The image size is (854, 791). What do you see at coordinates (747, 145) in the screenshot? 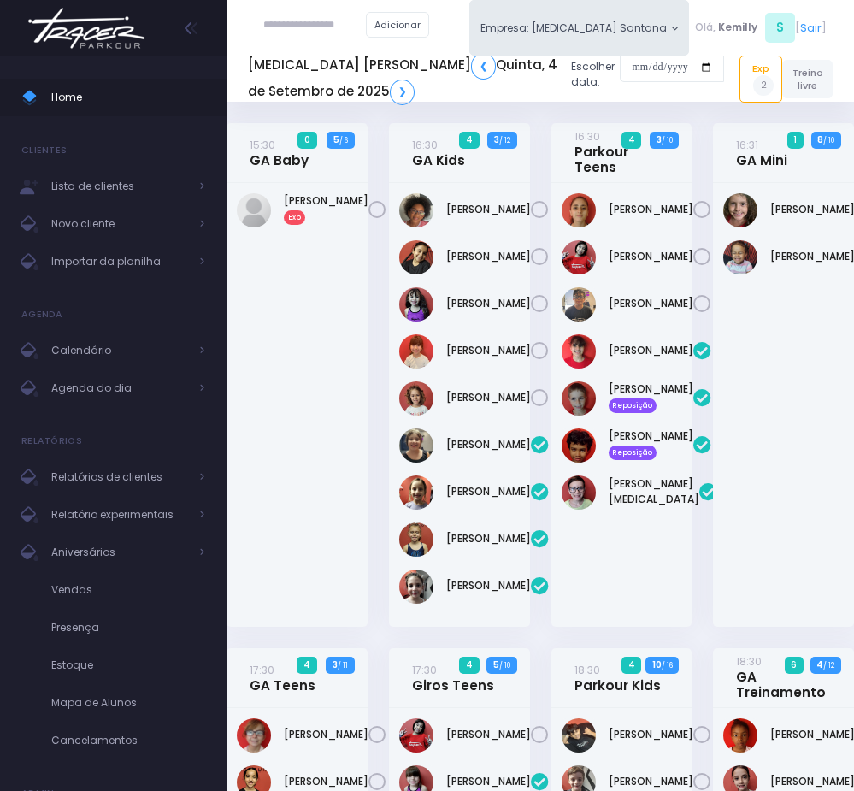
I see `small: 16:31` at bounding box center [747, 145].